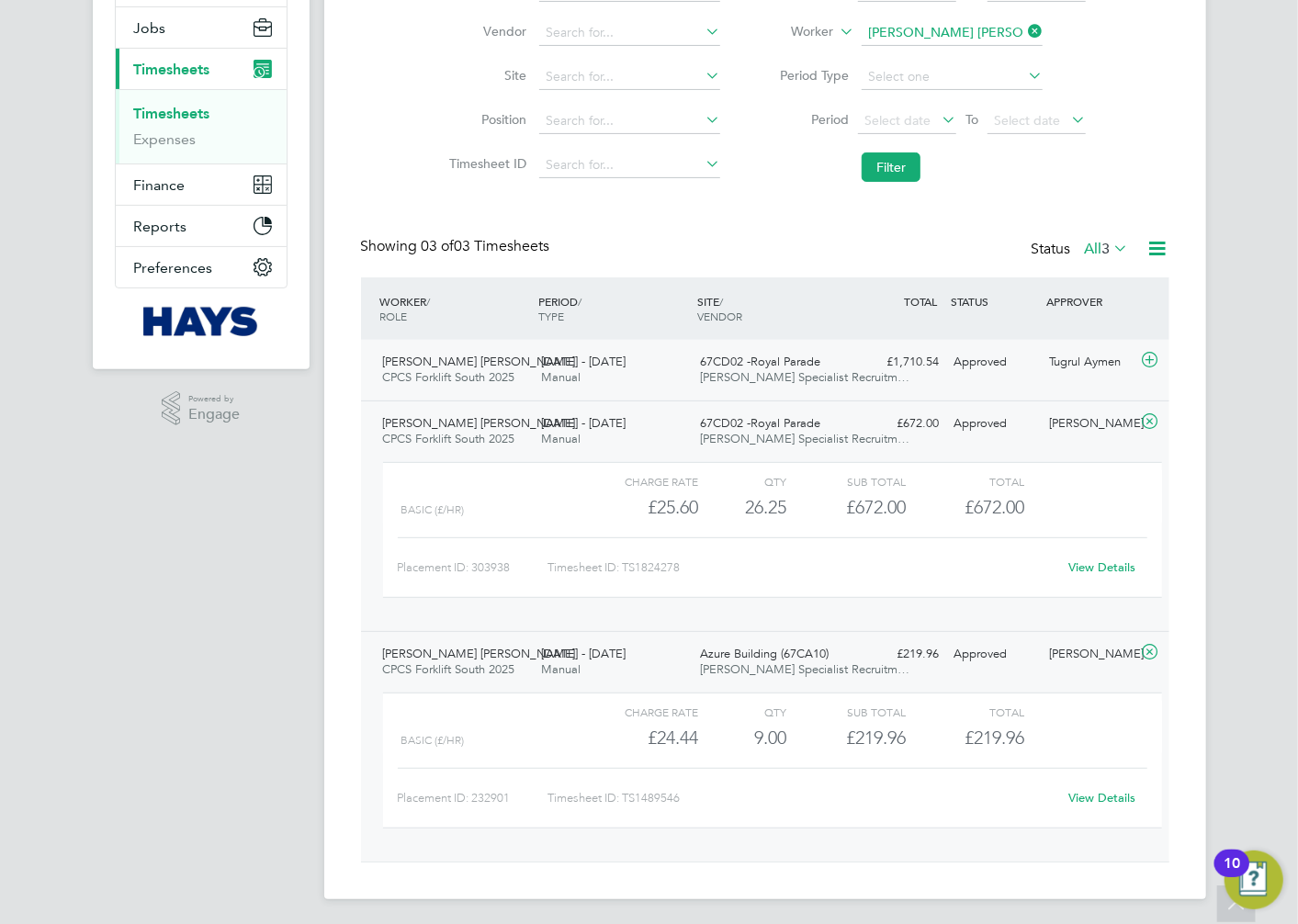 The image size is (1298, 924). Describe the element at coordinates (951, 77) in the screenshot. I see `input: Select one` at that location.